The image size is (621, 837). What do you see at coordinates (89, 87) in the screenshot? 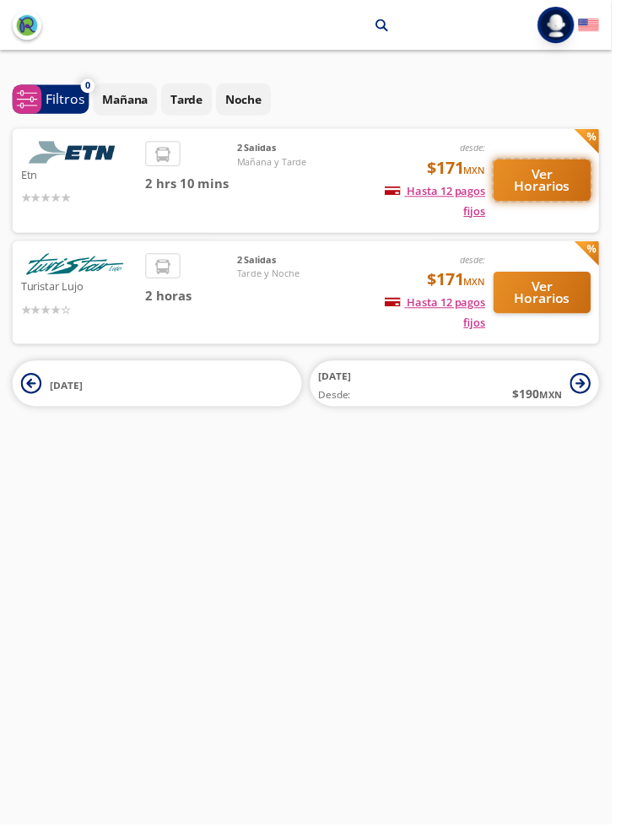
I see `span: 0` at bounding box center [89, 87].